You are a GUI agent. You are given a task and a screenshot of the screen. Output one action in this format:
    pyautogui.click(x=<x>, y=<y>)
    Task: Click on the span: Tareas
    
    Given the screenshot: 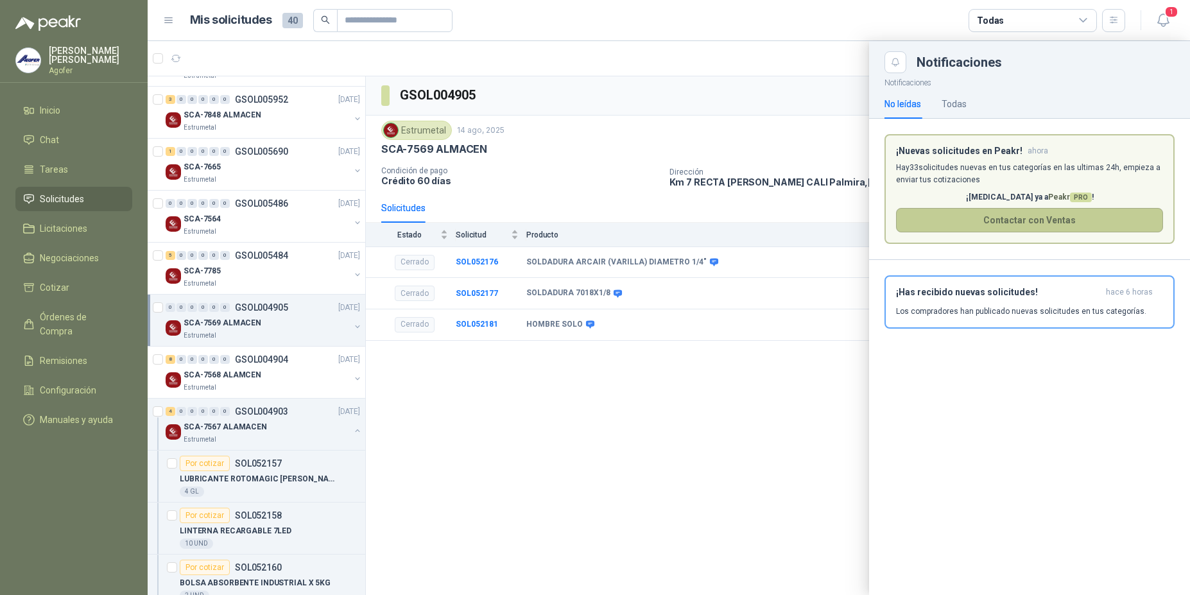 What is the action you would take?
    pyautogui.click(x=54, y=170)
    